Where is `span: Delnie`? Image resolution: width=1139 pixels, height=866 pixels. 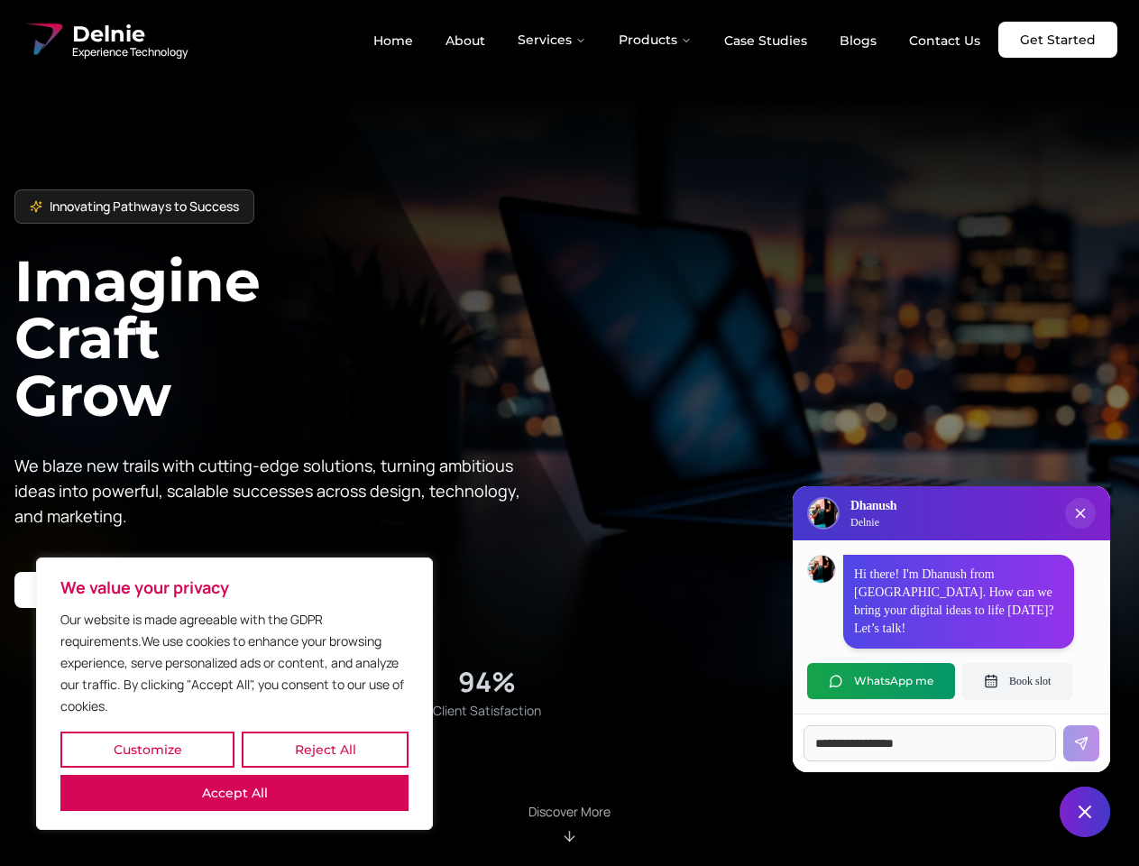
span: Delnie is located at coordinates (130, 34).